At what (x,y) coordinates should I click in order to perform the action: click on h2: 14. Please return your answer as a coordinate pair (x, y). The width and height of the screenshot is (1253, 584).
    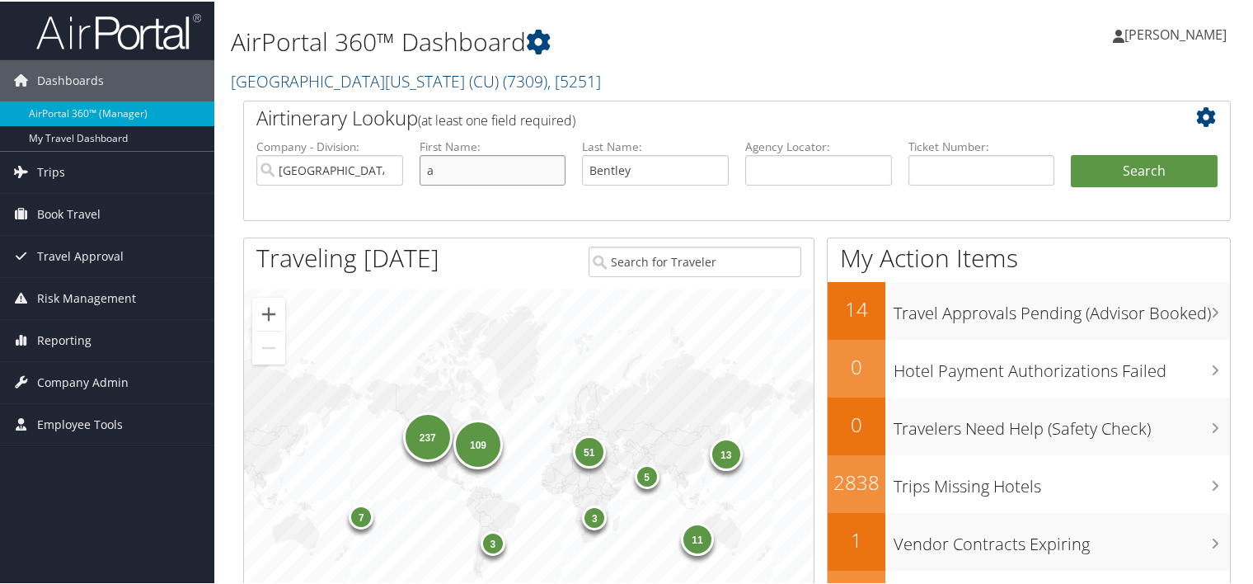
    Looking at the image, I should click on (856, 307).